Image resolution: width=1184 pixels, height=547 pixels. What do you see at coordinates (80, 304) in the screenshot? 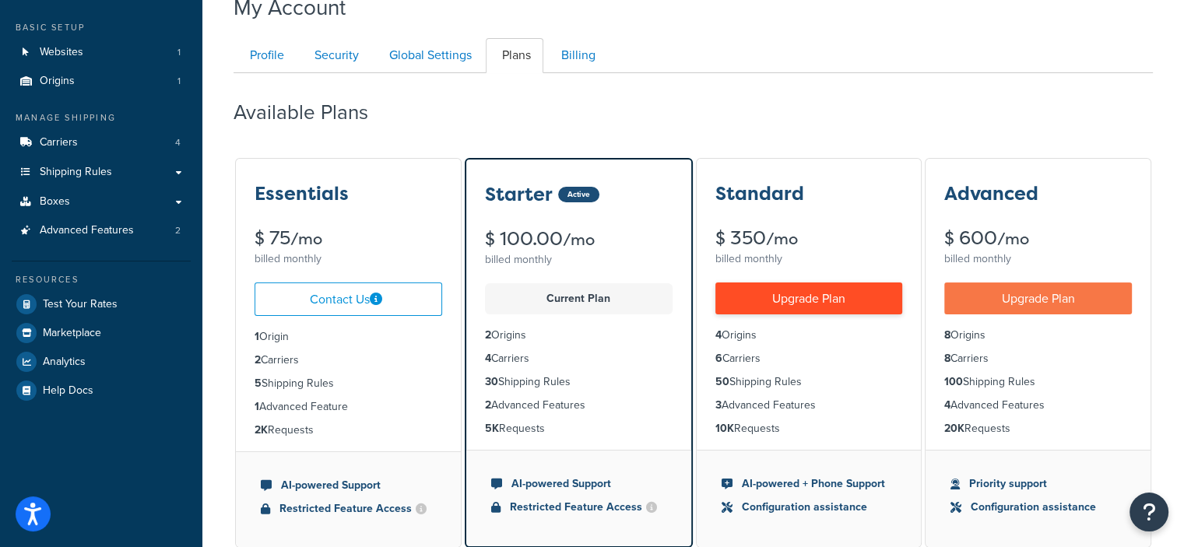
I see `span: Test Your Rates` at bounding box center [80, 304].